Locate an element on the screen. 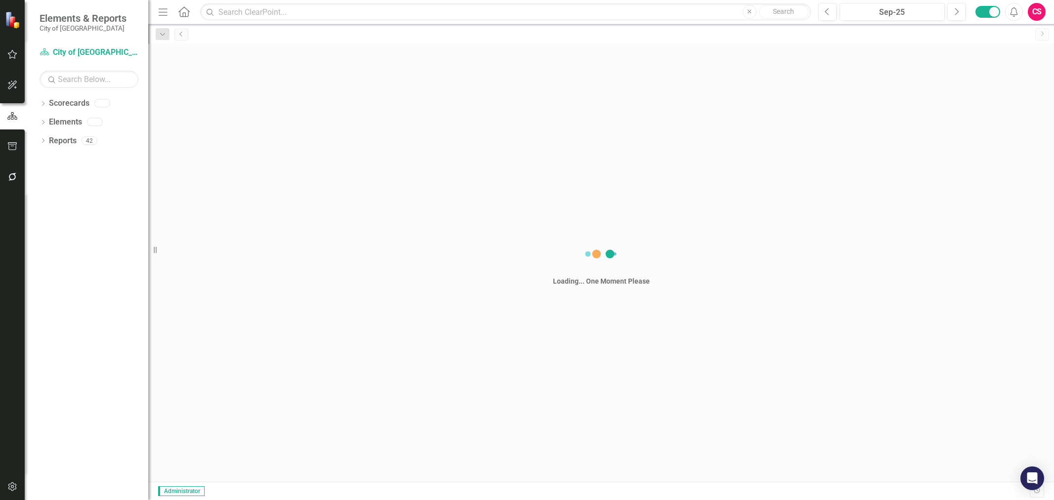 Image resolution: width=1054 pixels, height=500 pixels. a: Reports is located at coordinates (63, 141).